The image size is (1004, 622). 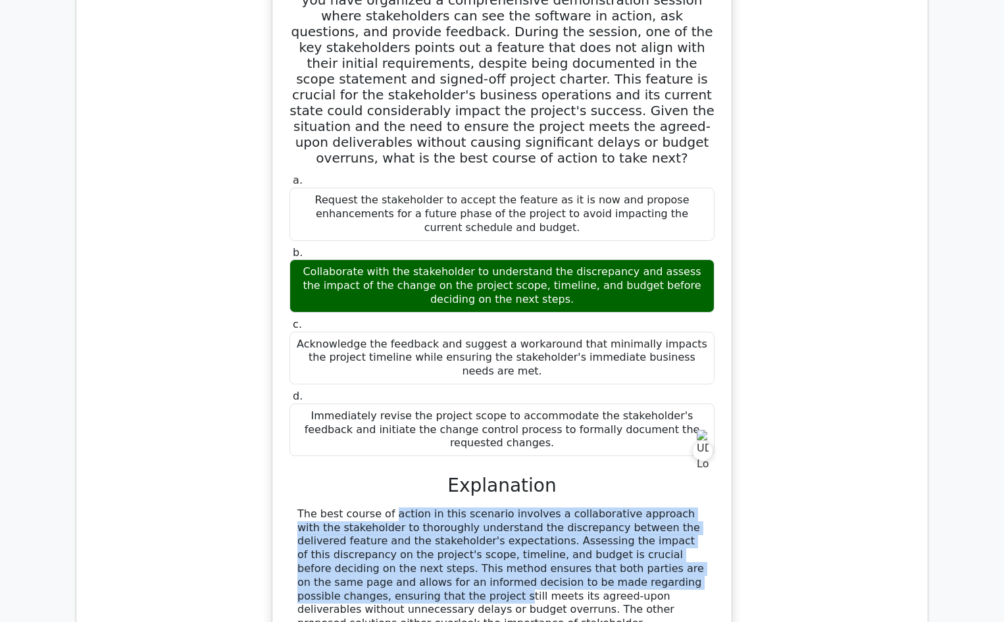 What do you see at coordinates (297, 252) in the screenshot?
I see `span: b.` at bounding box center [297, 252].